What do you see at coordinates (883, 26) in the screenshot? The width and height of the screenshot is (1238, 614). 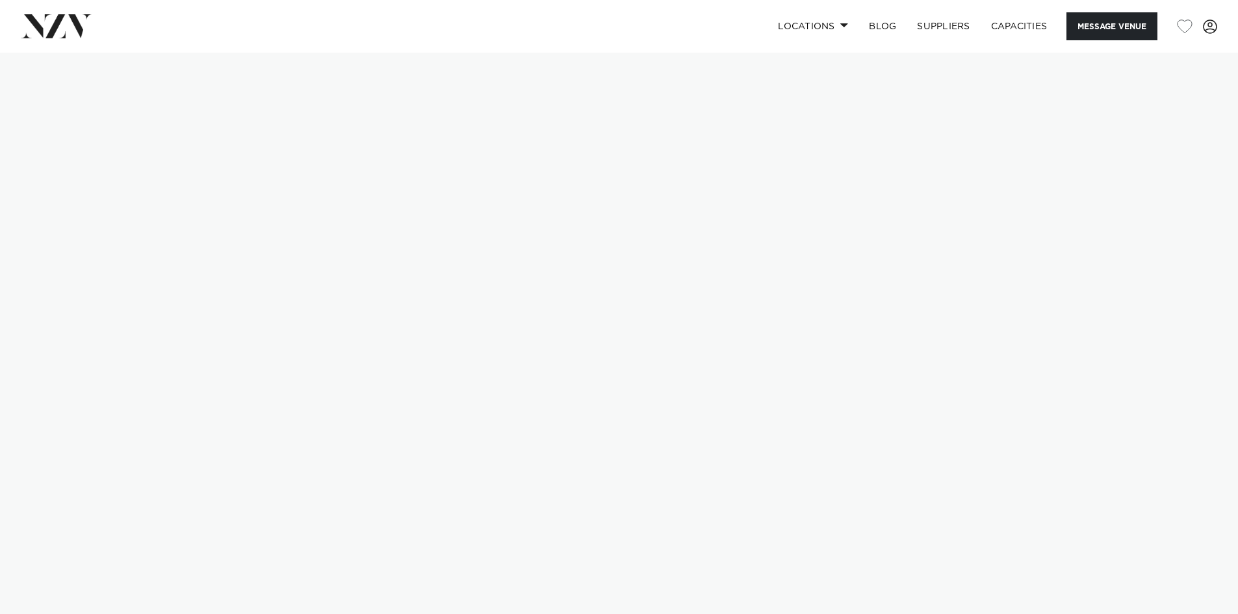 I see `a: BLOG` at bounding box center [883, 26].